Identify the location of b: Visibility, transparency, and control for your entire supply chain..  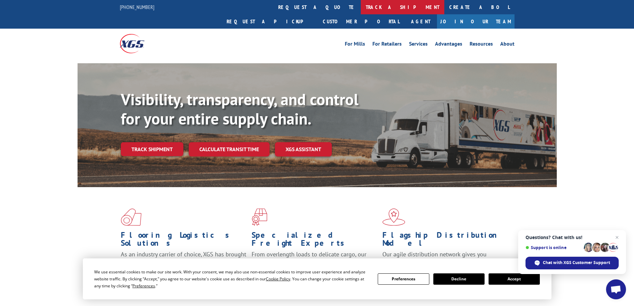
(240, 109).